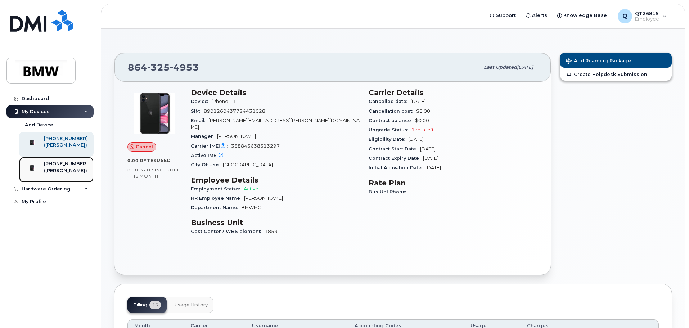 This screenshot has height=328, width=689. What do you see at coordinates (598, 61) in the screenshot?
I see `span: Add Roaming Package` at bounding box center [598, 61].